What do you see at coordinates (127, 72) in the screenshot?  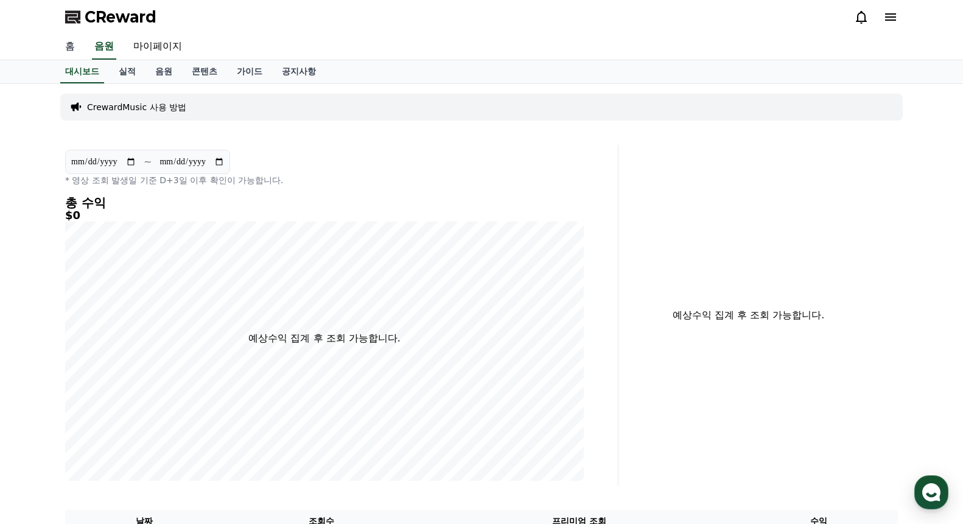 I see `a: 실적` at bounding box center [127, 72].